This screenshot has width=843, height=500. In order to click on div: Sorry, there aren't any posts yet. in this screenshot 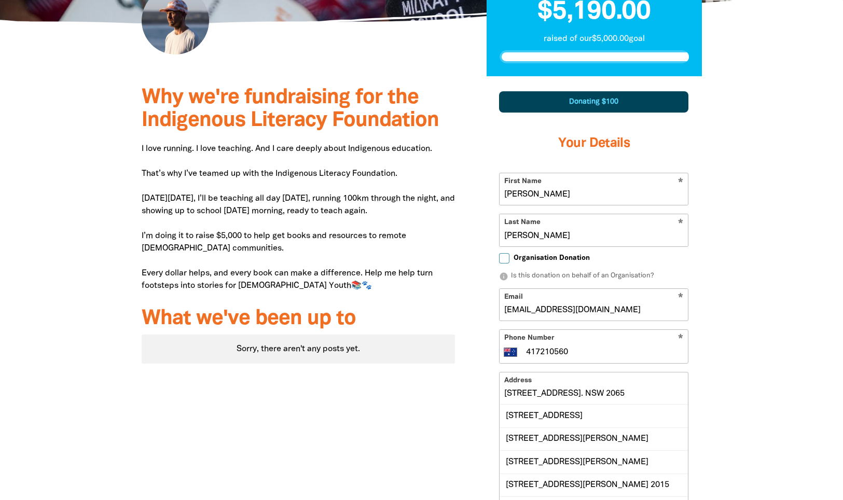, I will do `click(298, 349)`.